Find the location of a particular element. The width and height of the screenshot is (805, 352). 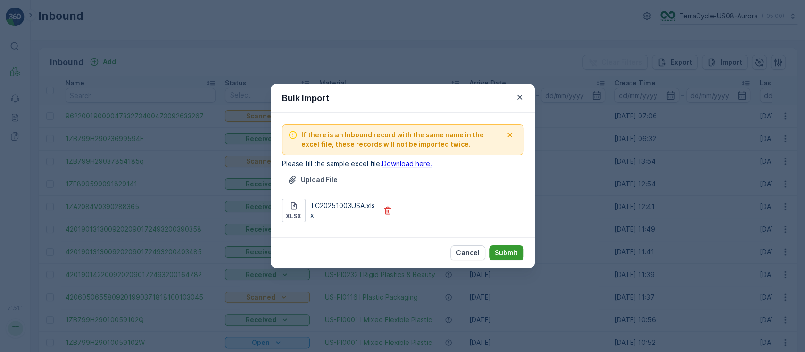

p: xlsx is located at coordinates (293, 216).